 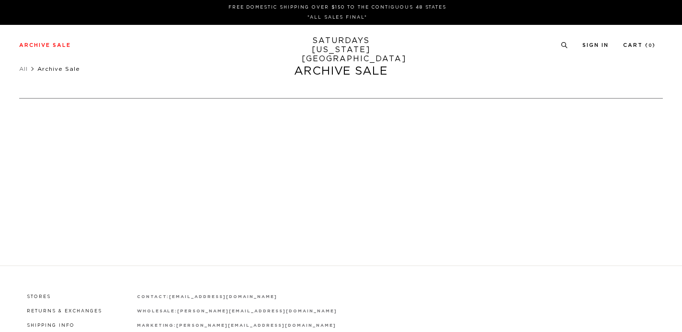 I want to click on p: FREE DOMESTIC SHIPPING OVER $150 TO THE CONTIGUOUS 48 STATES, so click(x=337, y=7).